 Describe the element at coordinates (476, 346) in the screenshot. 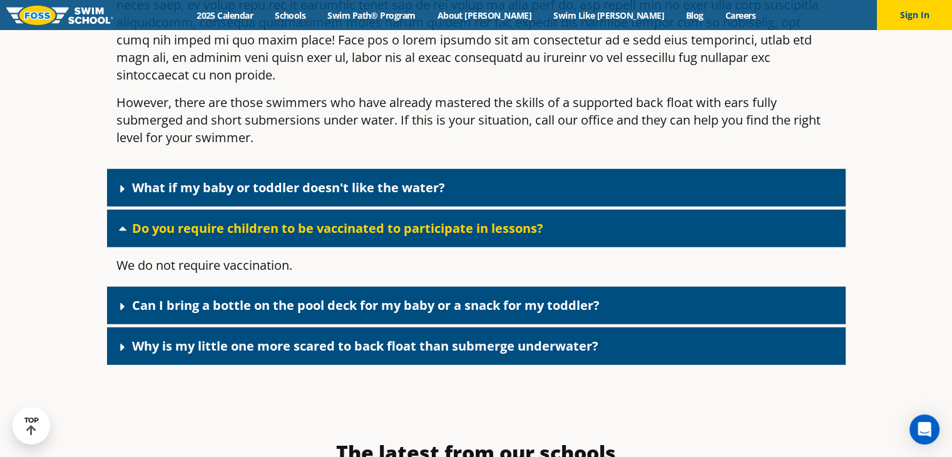

I see `div: Why is my little one more scared to back float than submerge underwater?` at that location.